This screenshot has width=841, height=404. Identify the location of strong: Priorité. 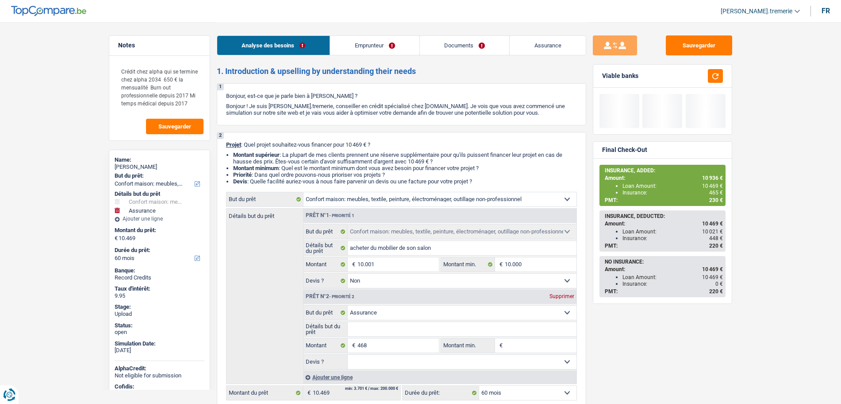
(242, 174).